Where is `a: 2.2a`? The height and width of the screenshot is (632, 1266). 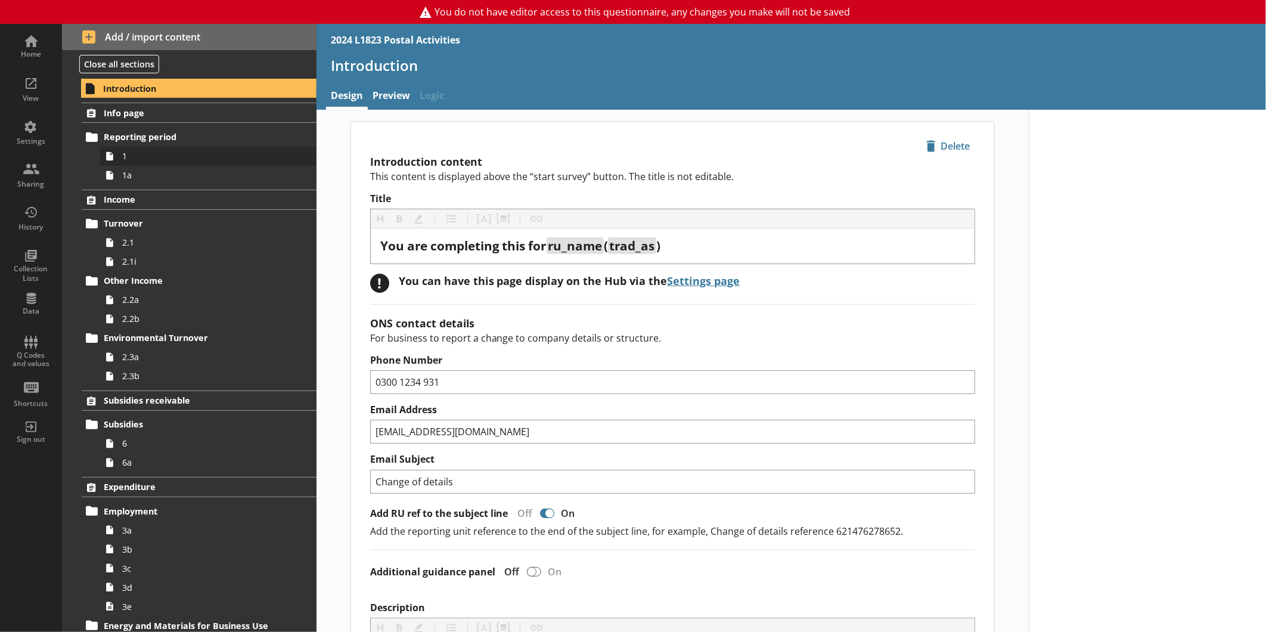
a: 2.2a is located at coordinates (208, 300).